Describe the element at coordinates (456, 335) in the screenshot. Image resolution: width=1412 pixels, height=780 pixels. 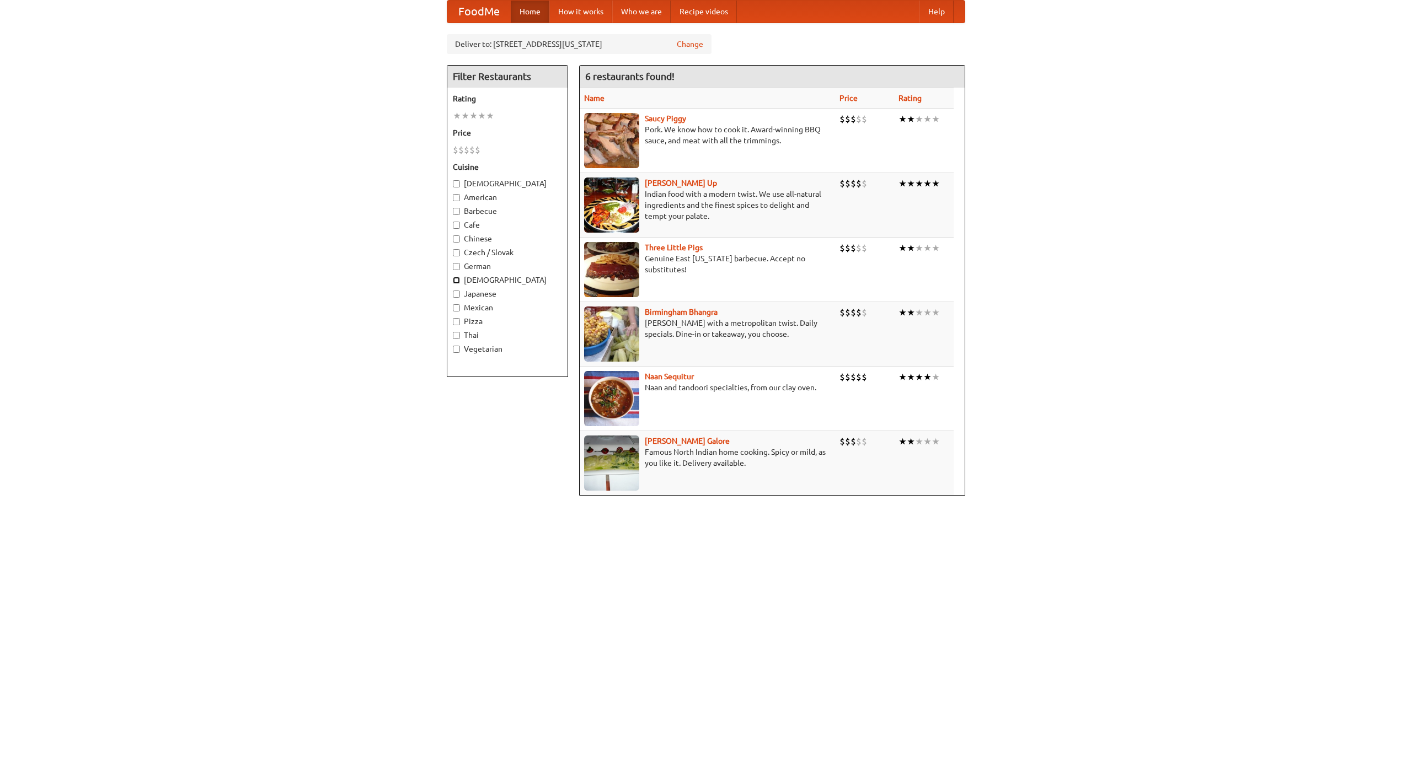
I see `input: Thai` at that location.